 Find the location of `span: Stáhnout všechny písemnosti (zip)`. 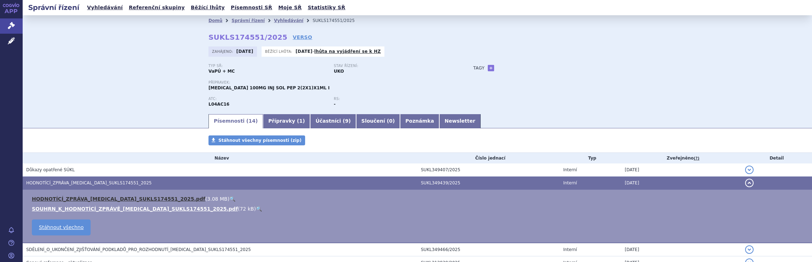

span: Stáhnout všechny písemnosti (zip) is located at coordinates (260, 140).